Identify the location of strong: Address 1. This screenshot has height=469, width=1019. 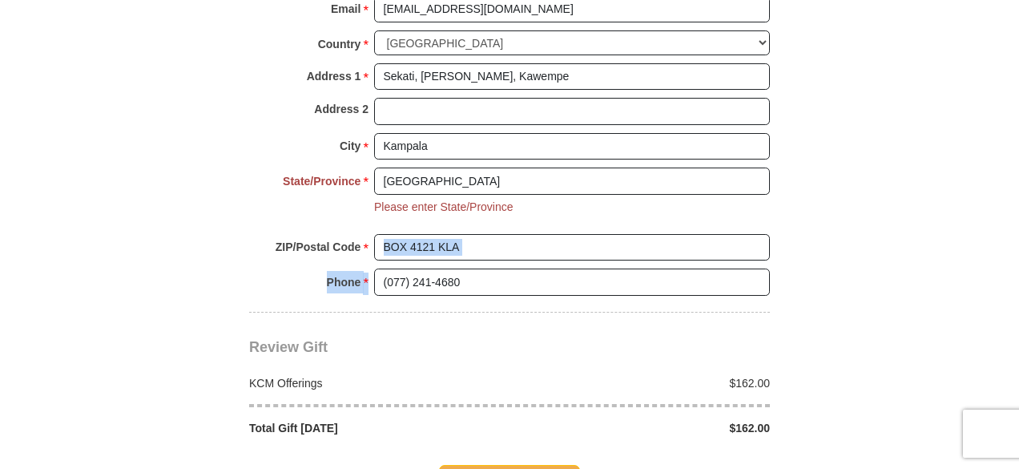
(334, 76).